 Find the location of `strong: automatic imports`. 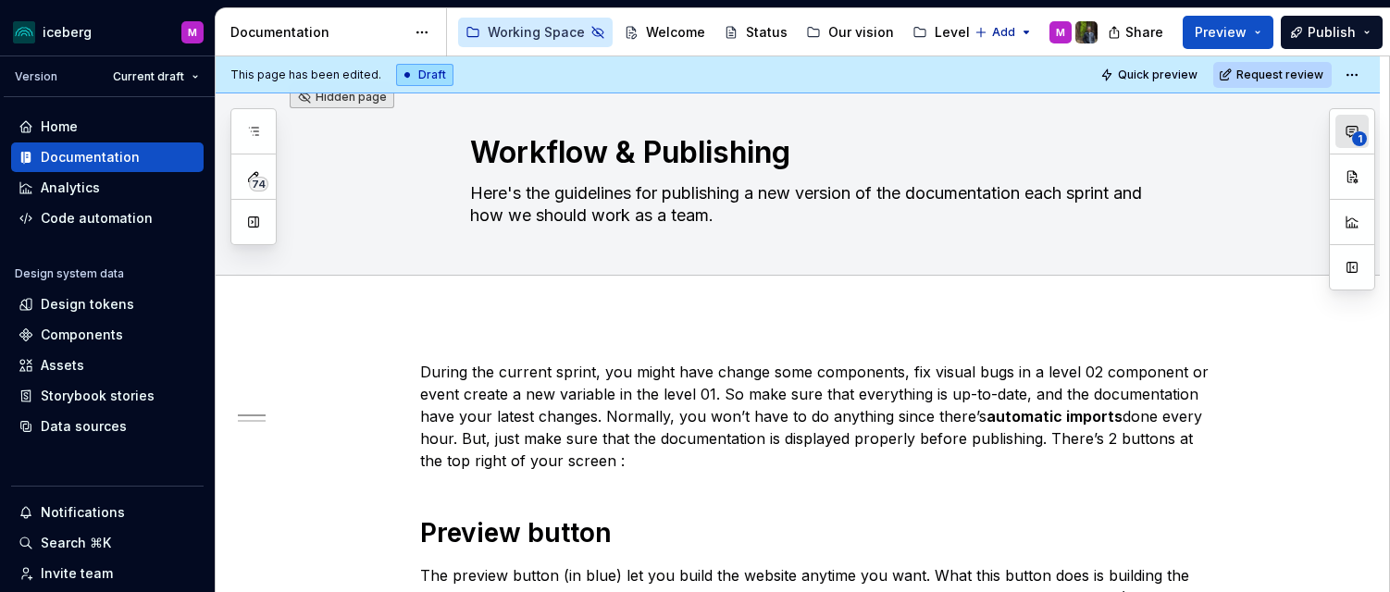

strong: automatic imports is located at coordinates (1054, 416).